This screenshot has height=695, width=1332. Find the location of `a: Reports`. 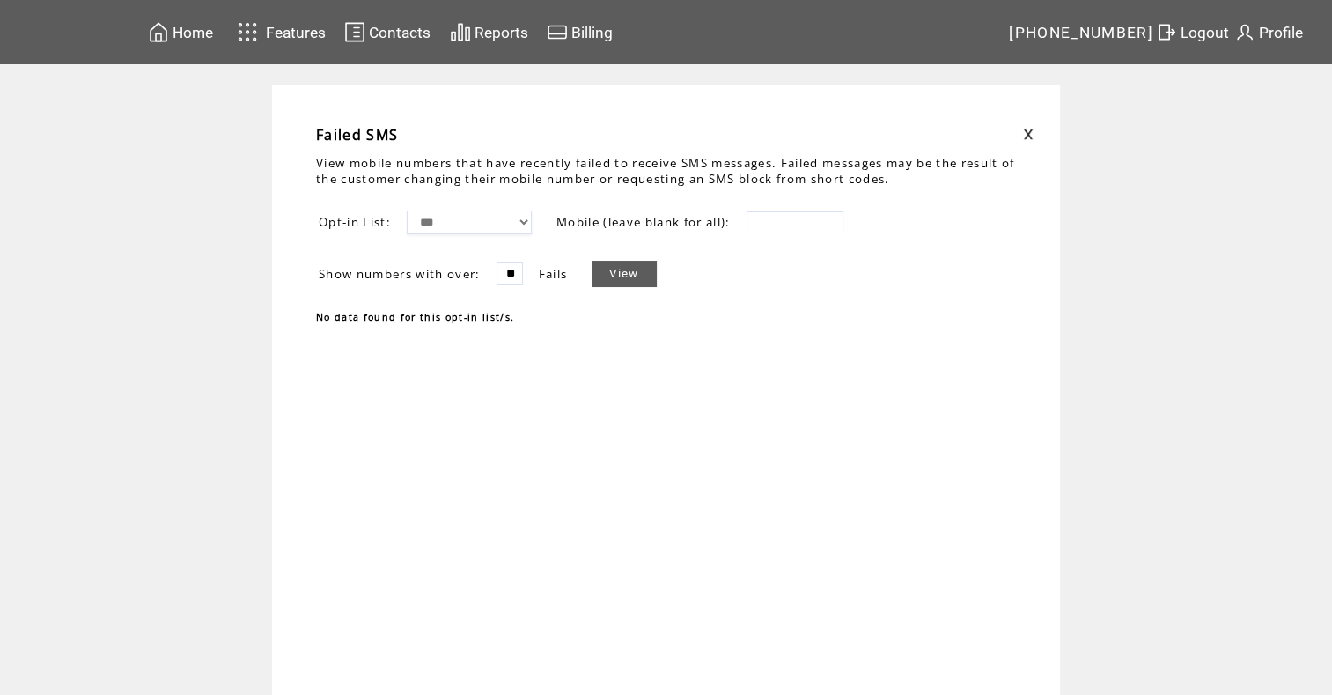

a: Reports is located at coordinates (489, 32).